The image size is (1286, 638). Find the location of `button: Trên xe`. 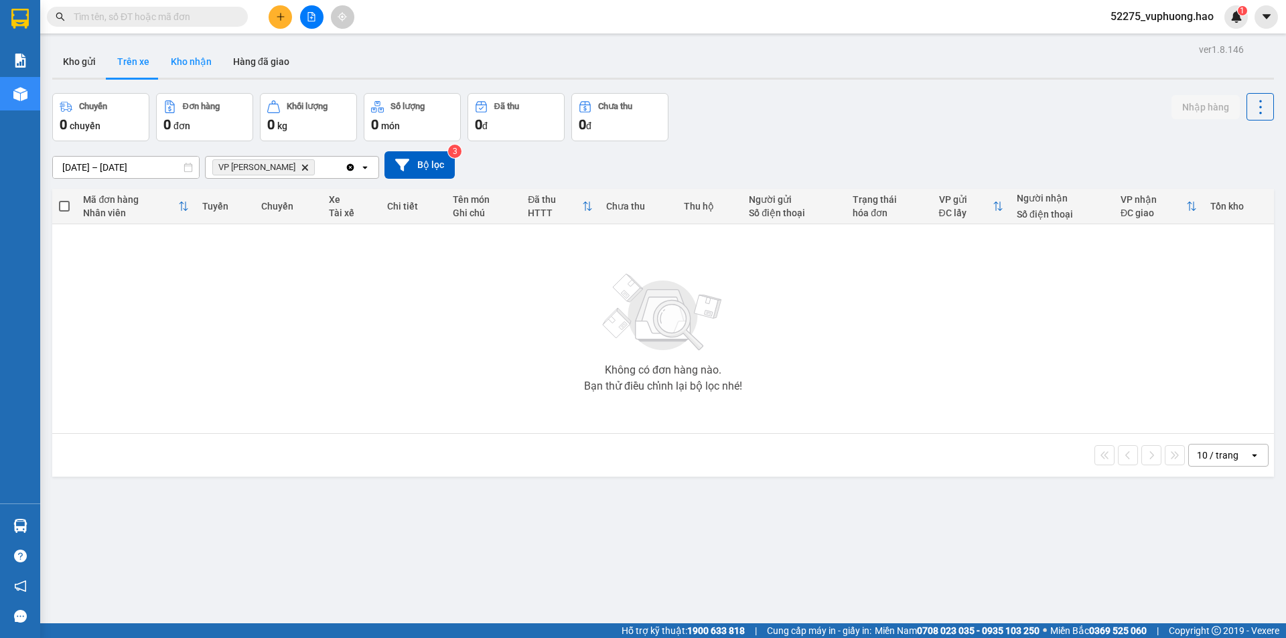

button: Trên xe is located at coordinates (133, 62).